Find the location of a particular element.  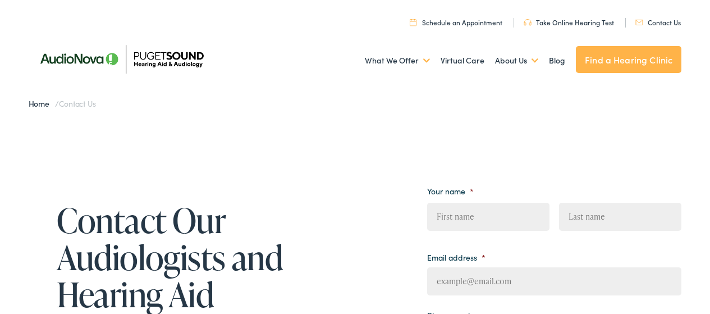

label: Your name is located at coordinates (450, 191).